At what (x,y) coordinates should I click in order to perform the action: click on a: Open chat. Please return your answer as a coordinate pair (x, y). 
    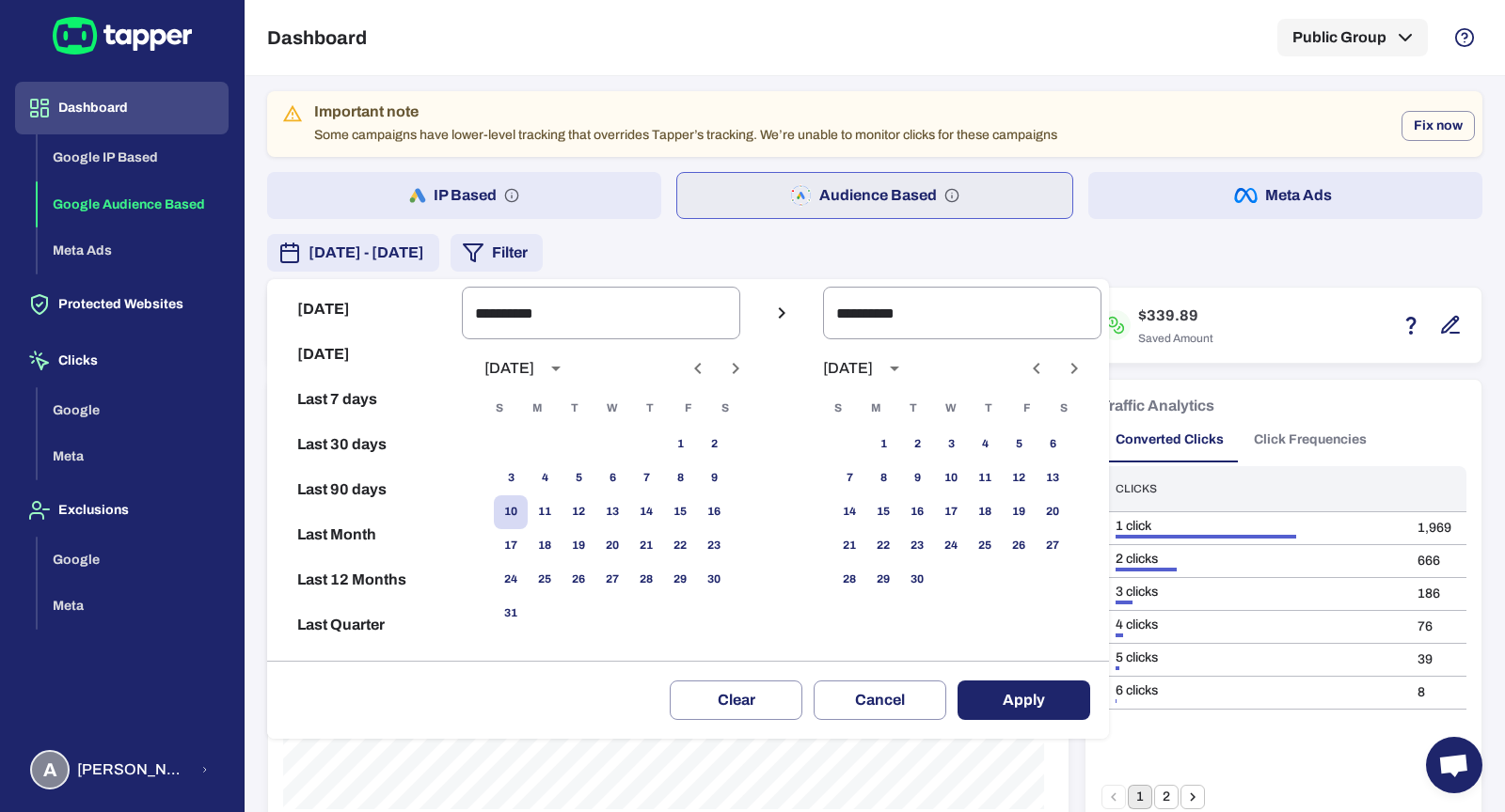
    Looking at the image, I should click on (1454, 765).